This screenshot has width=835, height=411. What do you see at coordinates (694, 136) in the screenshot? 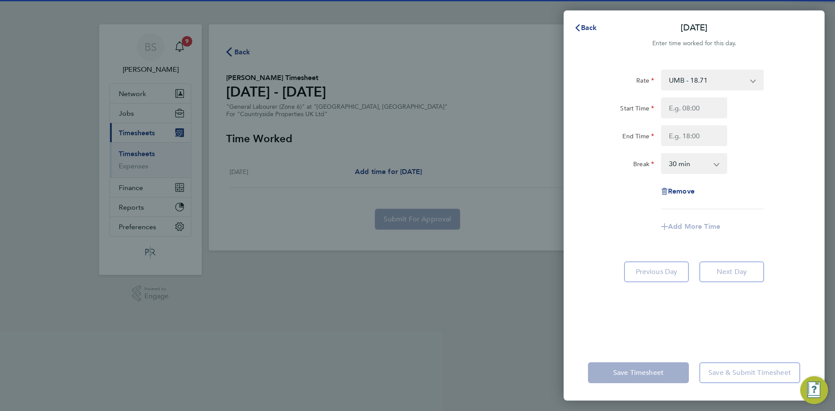
I see `input: E.g. 18:00` at bounding box center [694, 136].